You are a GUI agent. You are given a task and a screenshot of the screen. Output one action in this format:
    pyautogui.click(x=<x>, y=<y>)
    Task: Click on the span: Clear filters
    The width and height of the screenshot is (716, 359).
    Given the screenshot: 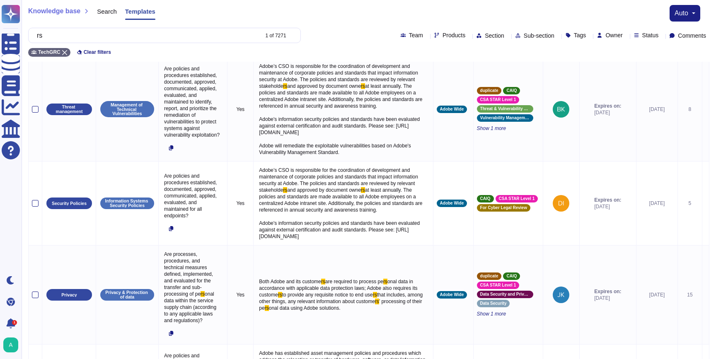 What is the action you would take?
    pyautogui.click(x=97, y=52)
    